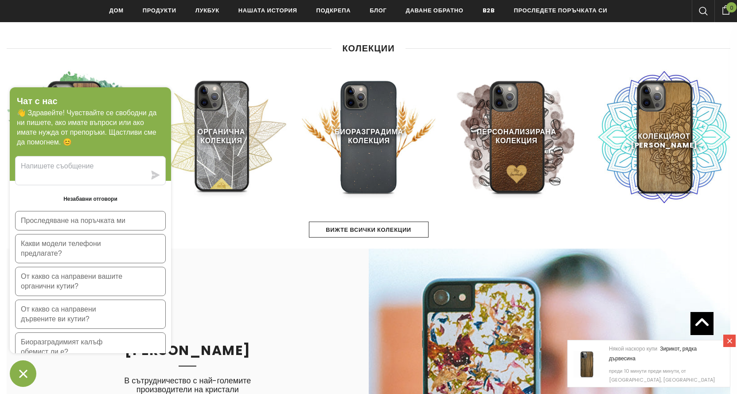 The width and height of the screenshot is (737, 394). Describe the element at coordinates (117, 10) in the screenshot. I see `font: Дом` at that location.